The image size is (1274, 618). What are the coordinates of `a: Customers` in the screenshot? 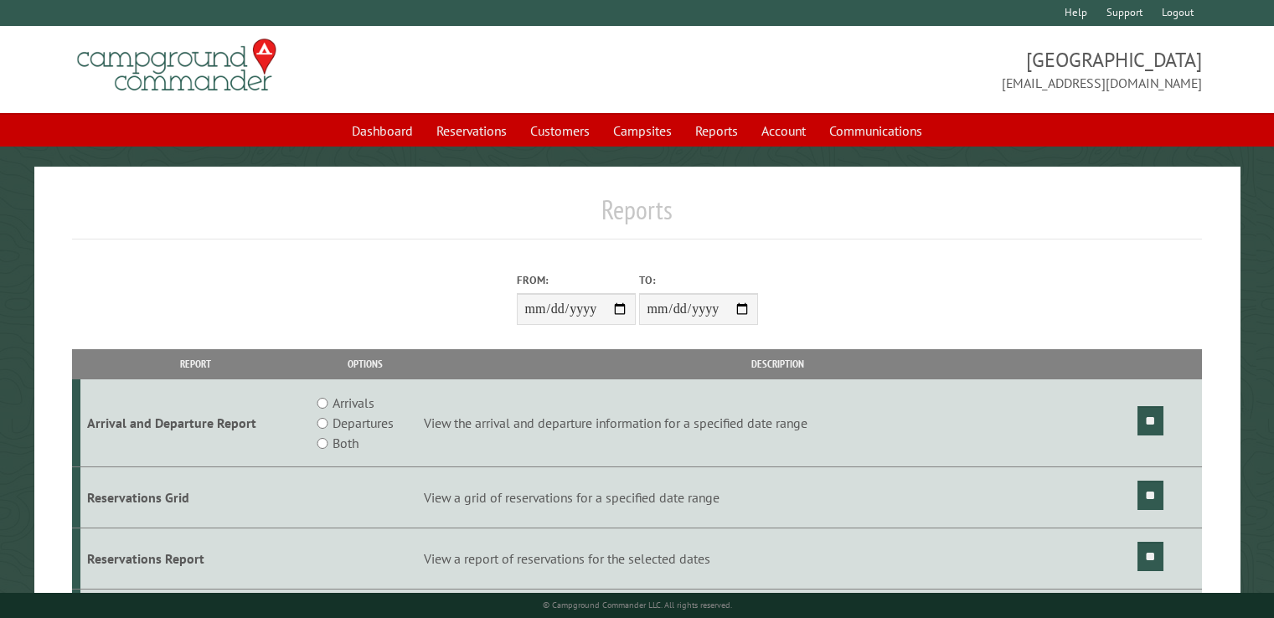 It's located at (559, 131).